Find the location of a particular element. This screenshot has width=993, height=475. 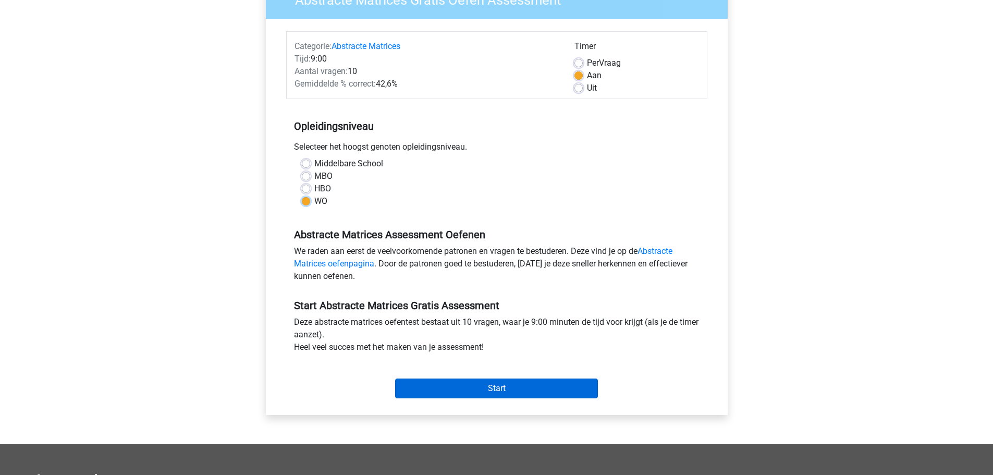

label: Uit is located at coordinates (592, 88).